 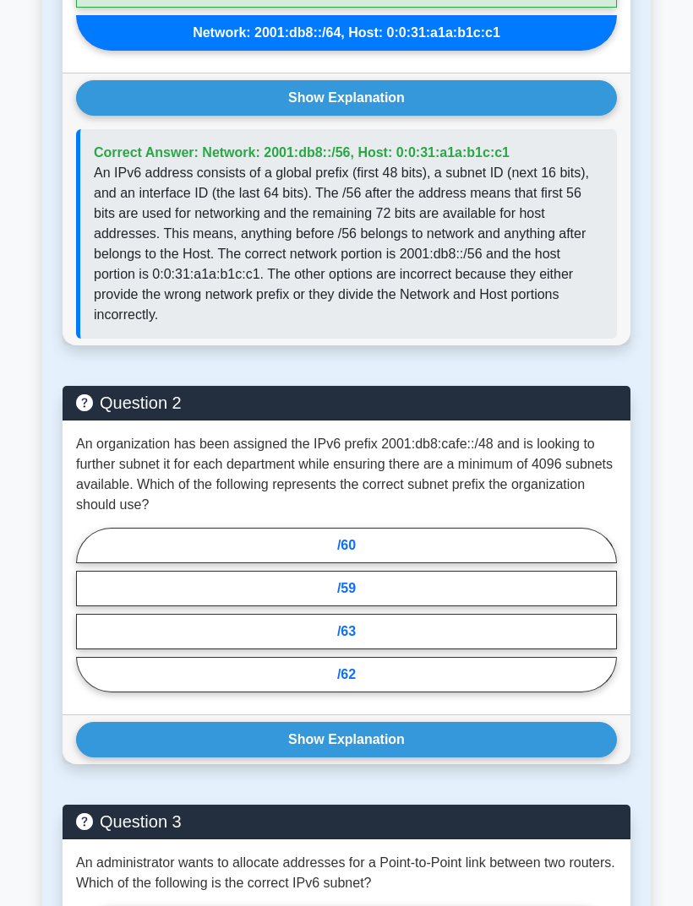 What do you see at coordinates (346, 475) in the screenshot?
I see `p: An organization has been assigned the IPv6 prefix 2001:db8:cafe::/48 and is looking to further su...` at bounding box center [346, 475].